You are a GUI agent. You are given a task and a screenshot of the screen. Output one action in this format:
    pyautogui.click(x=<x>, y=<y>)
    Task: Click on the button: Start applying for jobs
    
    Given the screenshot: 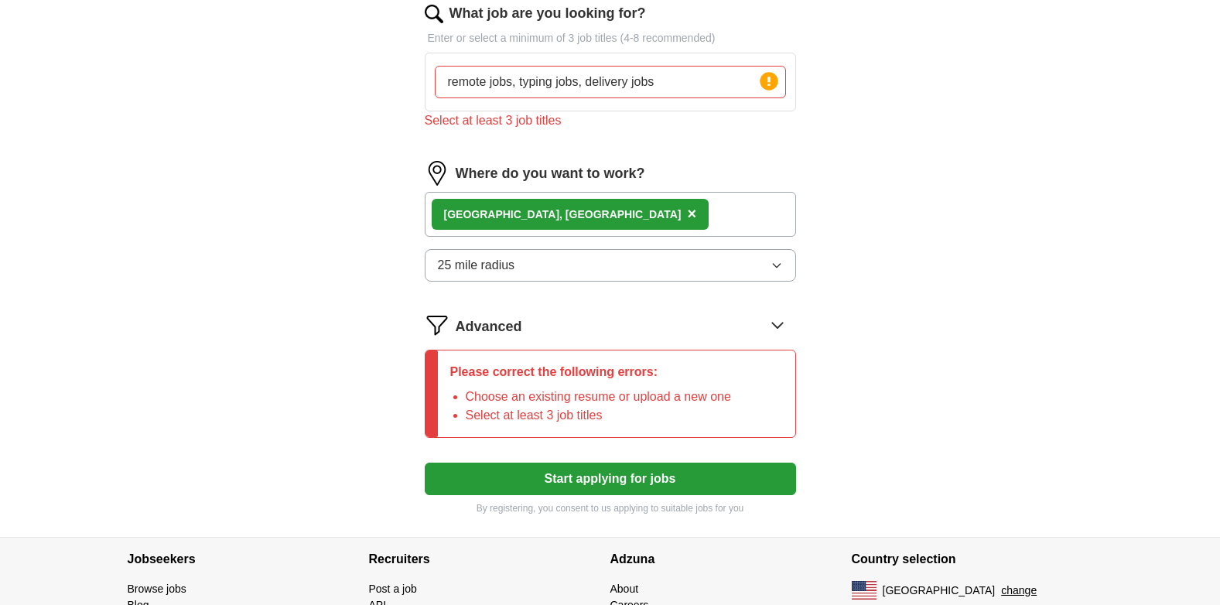 What is the action you would take?
    pyautogui.click(x=610, y=479)
    